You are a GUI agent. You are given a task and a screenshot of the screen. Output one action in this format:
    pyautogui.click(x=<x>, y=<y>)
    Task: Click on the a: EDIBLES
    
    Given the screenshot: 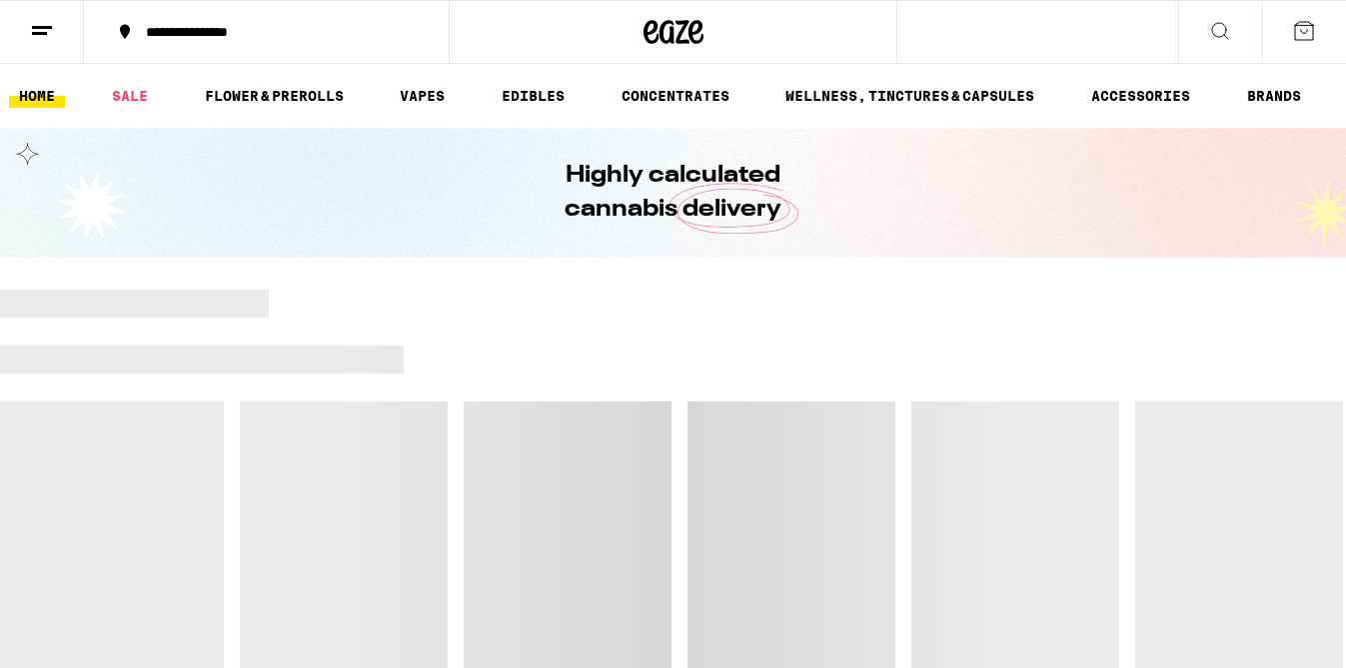 What is the action you would take?
    pyautogui.click(x=532, y=96)
    